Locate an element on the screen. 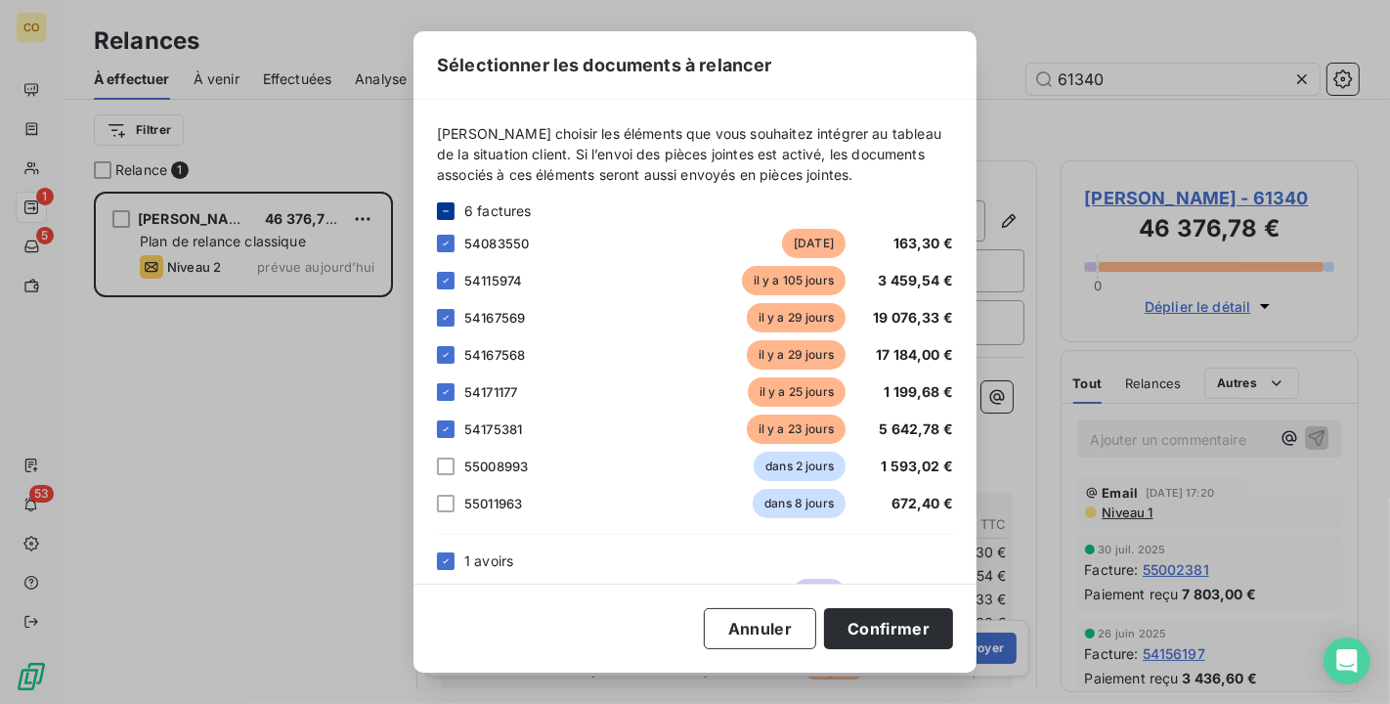 The height and width of the screenshot is (704, 1390). span: il y a 105 jours is located at coordinates (794, 281).